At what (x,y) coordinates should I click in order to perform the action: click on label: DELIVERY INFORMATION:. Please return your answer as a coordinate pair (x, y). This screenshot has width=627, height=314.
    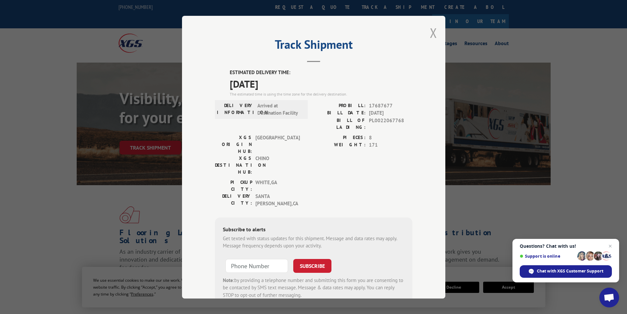
    Looking at the image, I should click on (235, 109).